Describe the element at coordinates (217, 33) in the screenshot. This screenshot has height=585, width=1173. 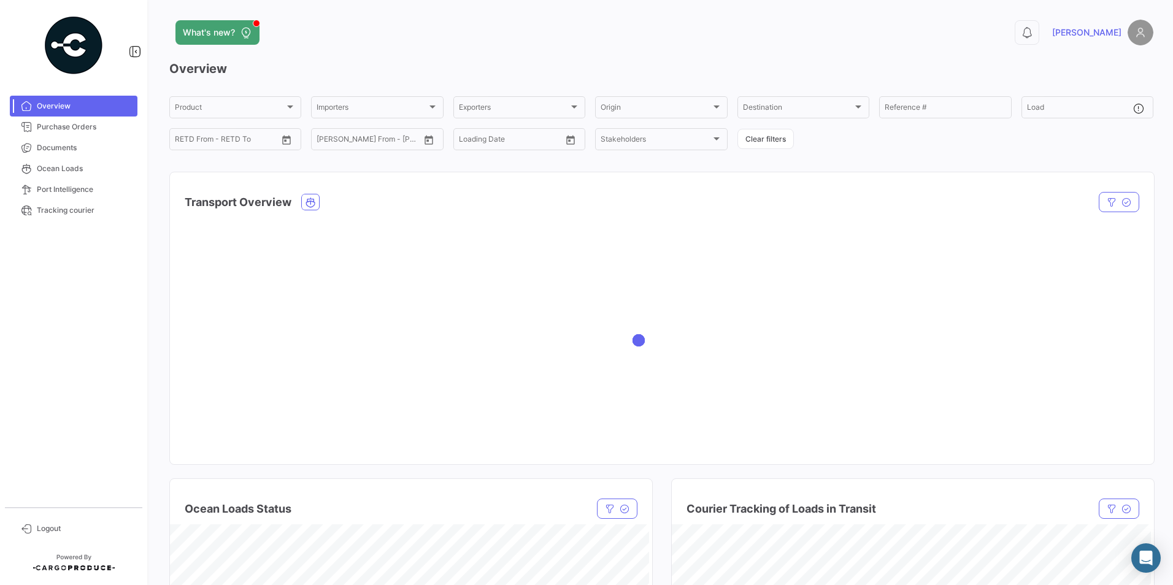
I see `button: What's new?` at that location.